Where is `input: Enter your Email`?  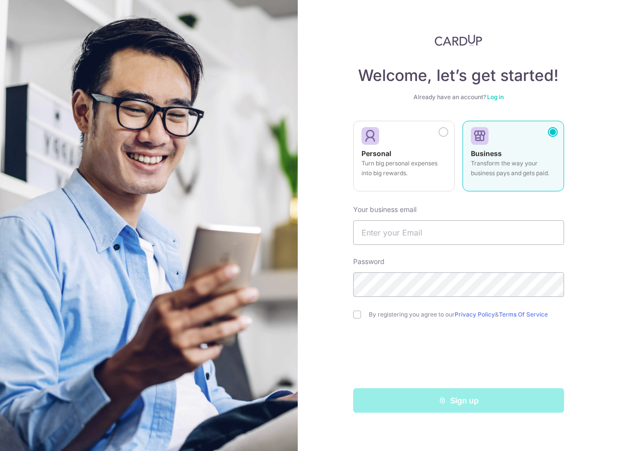
input: Enter your Email is located at coordinates (459, 233).